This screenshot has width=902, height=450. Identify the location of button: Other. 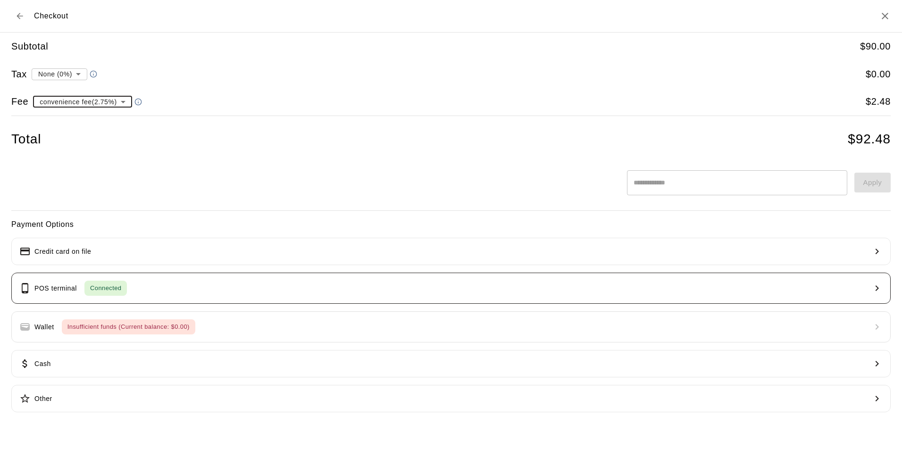
(451, 399).